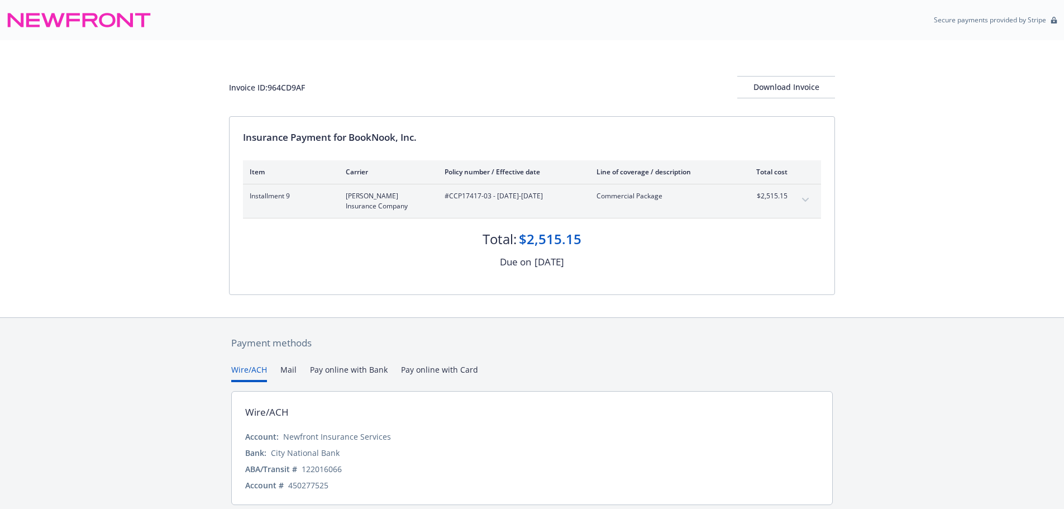 The image size is (1064, 509). What do you see at coordinates (322, 469) in the screenshot?
I see `div: 122016066` at bounding box center [322, 469].